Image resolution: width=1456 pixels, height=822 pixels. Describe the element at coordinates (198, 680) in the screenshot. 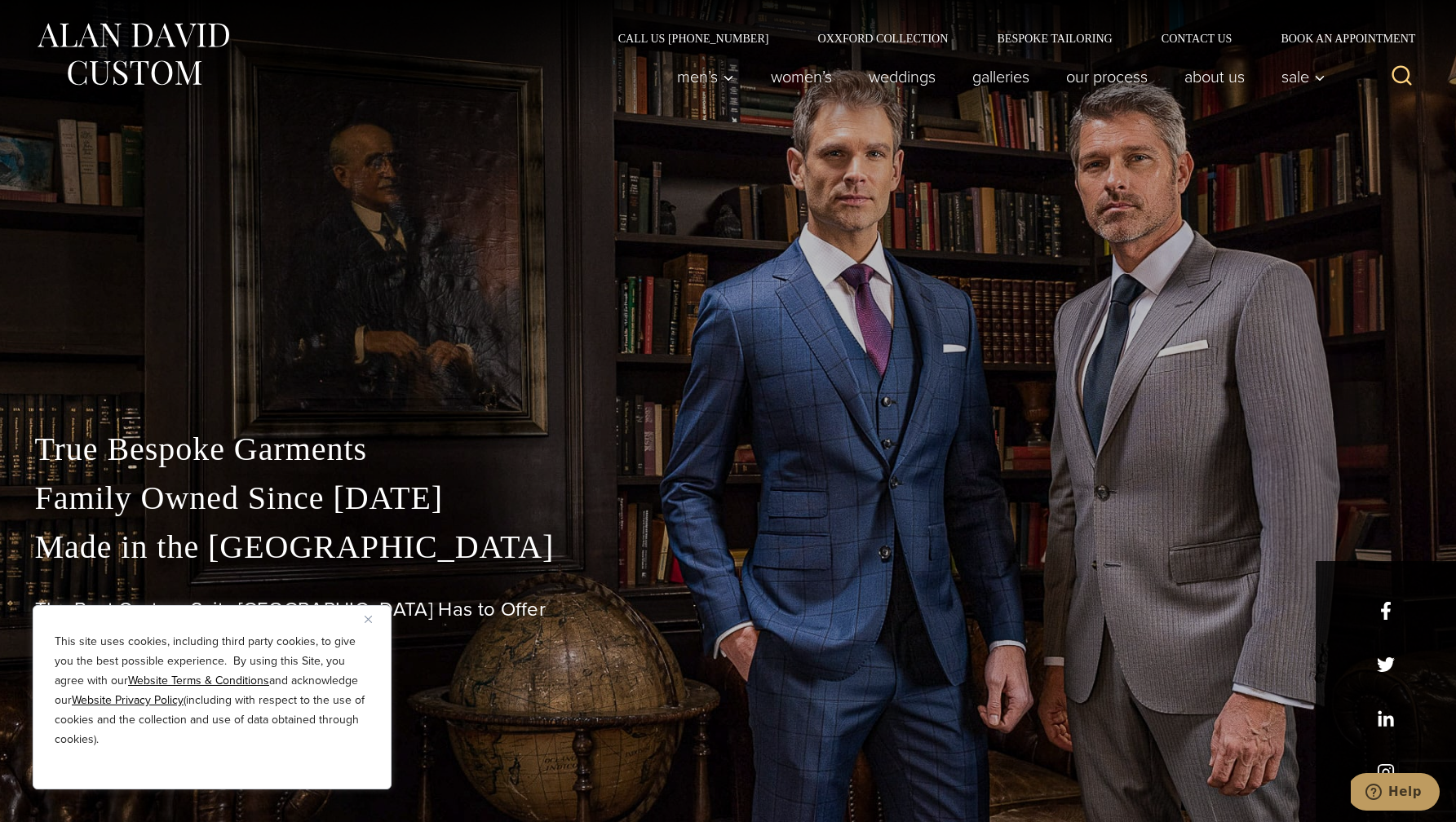

I see `a: Website Terms & Conditions` at that location.